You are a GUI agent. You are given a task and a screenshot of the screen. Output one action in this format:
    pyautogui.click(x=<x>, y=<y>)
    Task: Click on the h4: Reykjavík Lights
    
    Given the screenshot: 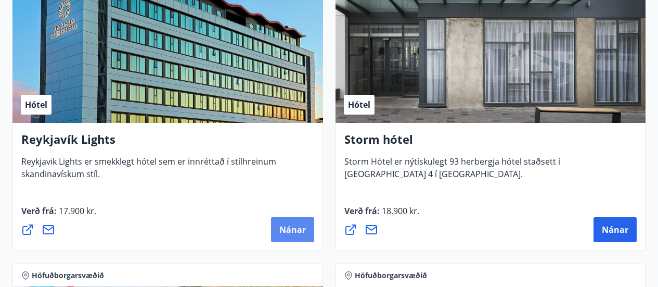 What is the action you would take?
    pyautogui.click(x=168, y=143)
    